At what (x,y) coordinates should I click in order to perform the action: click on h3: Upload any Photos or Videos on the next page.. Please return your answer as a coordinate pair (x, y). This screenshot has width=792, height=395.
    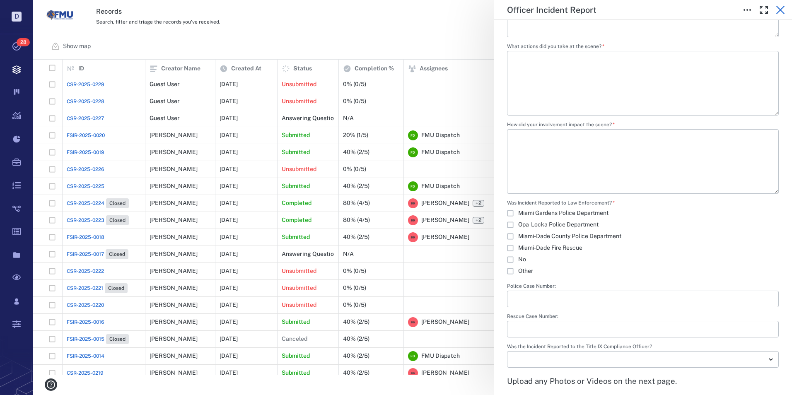
    Looking at the image, I should click on (643, 381).